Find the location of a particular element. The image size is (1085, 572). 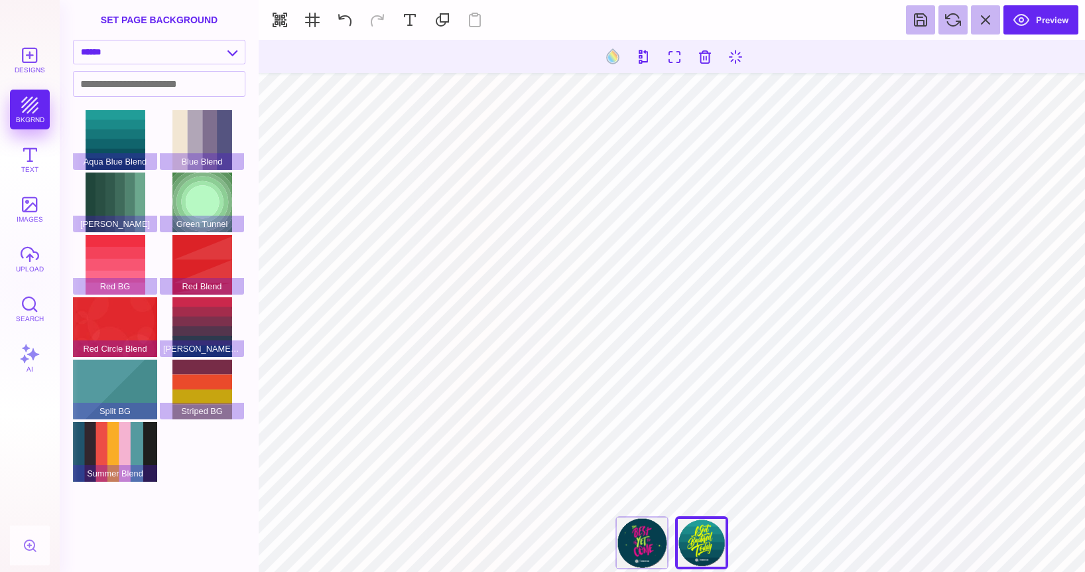

button: Preview is located at coordinates (1041, 20).